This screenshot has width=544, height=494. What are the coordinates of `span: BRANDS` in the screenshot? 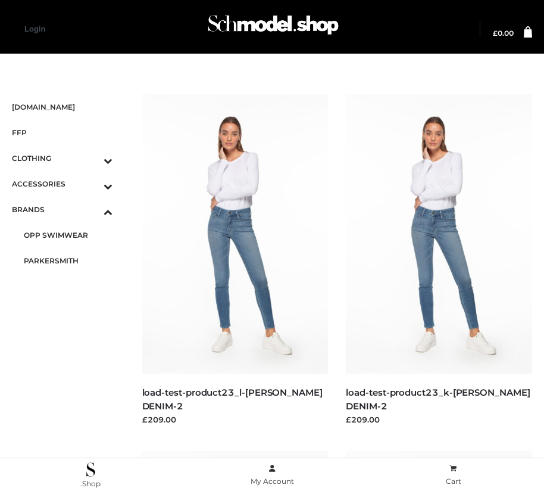 It's located at (62, 209).